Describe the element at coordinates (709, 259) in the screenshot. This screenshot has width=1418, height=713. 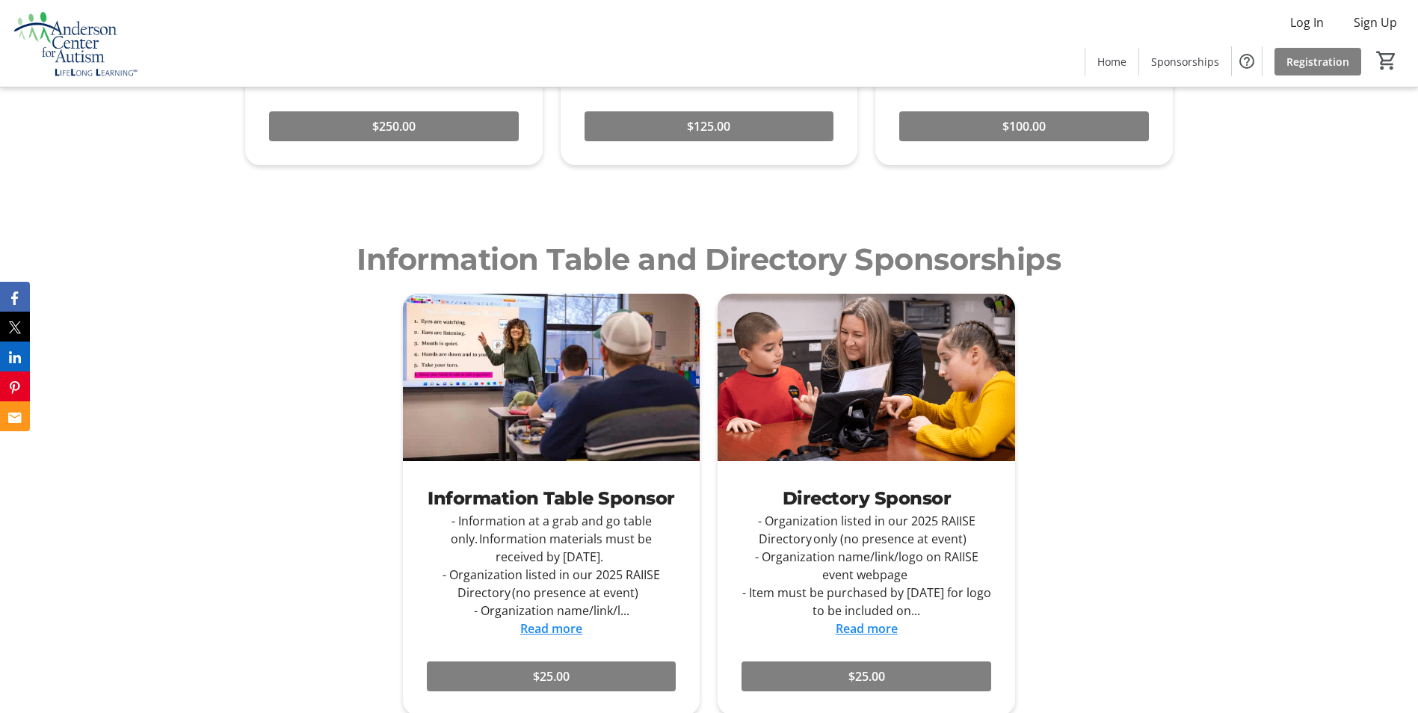
I see `p: Information Table and Directory Sponsorships` at that location.